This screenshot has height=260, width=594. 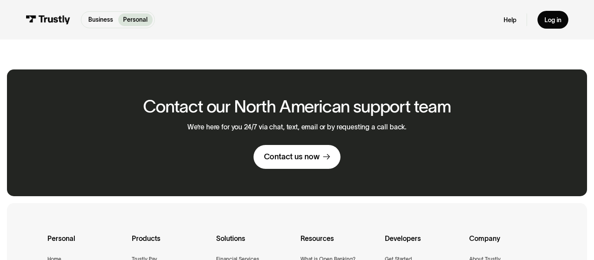 What do you see at coordinates (553, 20) in the screenshot?
I see `a: Log in` at bounding box center [553, 20].